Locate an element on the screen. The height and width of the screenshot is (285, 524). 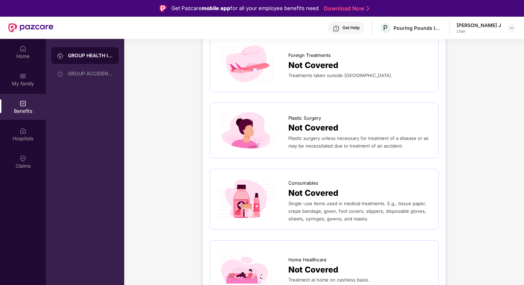
img: svg+xml;base64,PHN2ZyBpZD0iSGVscC0zMngzMiIgeG1sbnM9Imh0dHA6Ly93d3cudzMub3JnLzIwMDAvc3ZnIiB3aWR0aD... is located at coordinates (336, 28).